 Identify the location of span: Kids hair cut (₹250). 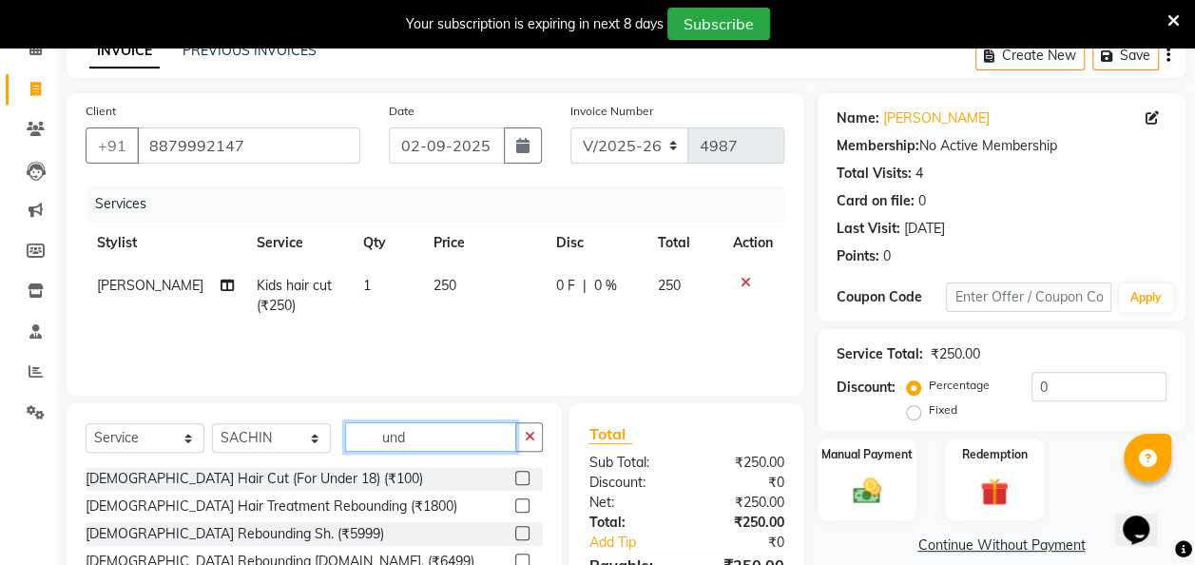
(294, 295).